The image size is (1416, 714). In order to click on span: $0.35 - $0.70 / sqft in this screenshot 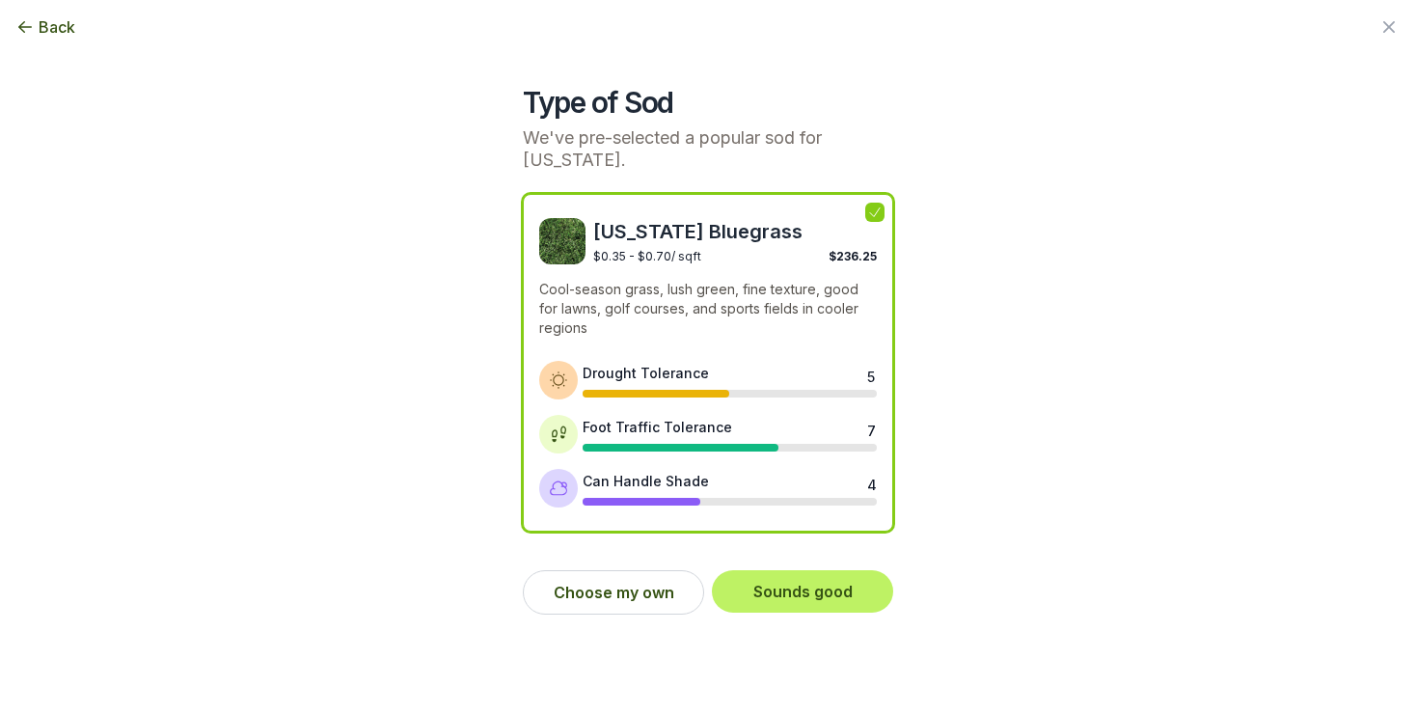, I will do `click(647, 256)`.